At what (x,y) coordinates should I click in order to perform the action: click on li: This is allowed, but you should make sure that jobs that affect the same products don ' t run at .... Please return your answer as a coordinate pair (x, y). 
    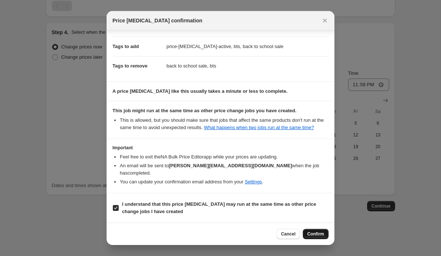
    Looking at the image, I should click on (224, 124).